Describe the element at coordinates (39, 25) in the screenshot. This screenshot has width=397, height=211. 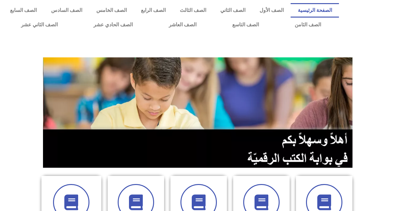
I see `a: الصف الثاني عشر` at that location.